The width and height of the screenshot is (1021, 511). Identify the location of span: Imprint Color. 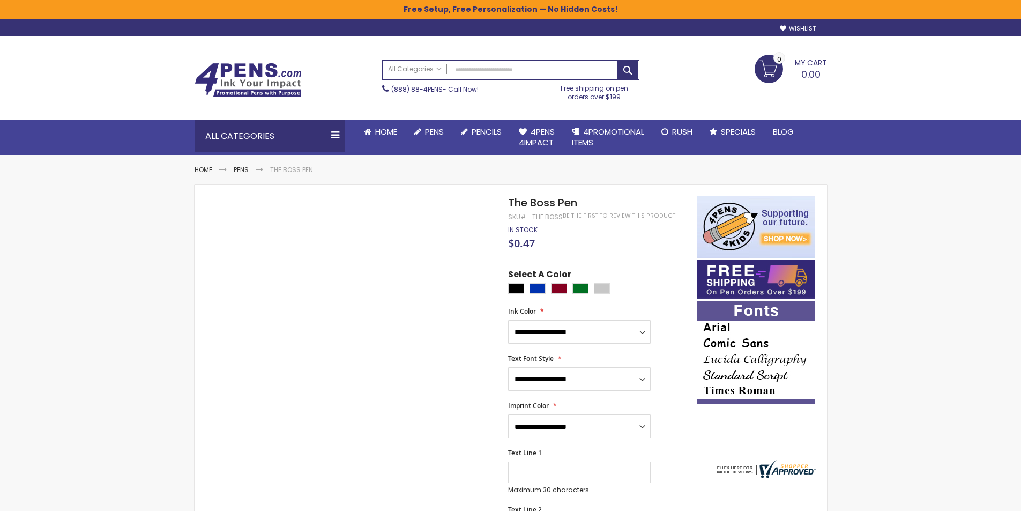
(529, 405).